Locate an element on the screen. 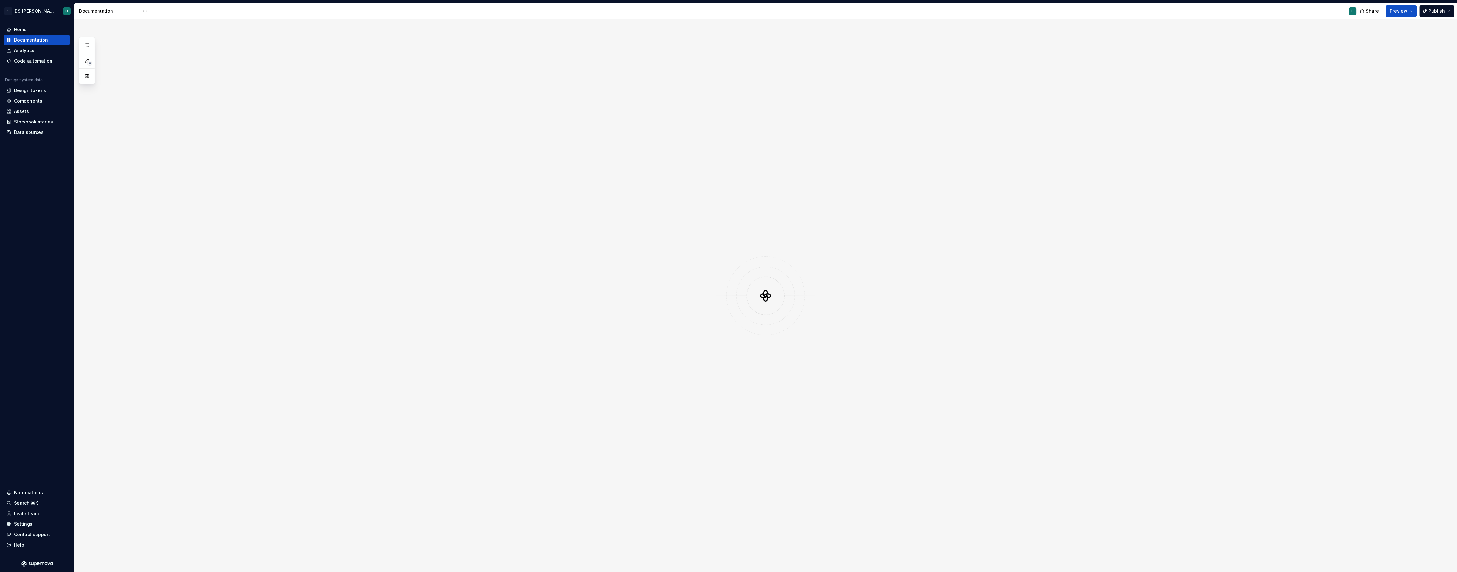 This screenshot has height=572, width=1457. div: Home is located at coordinates (20, 30).